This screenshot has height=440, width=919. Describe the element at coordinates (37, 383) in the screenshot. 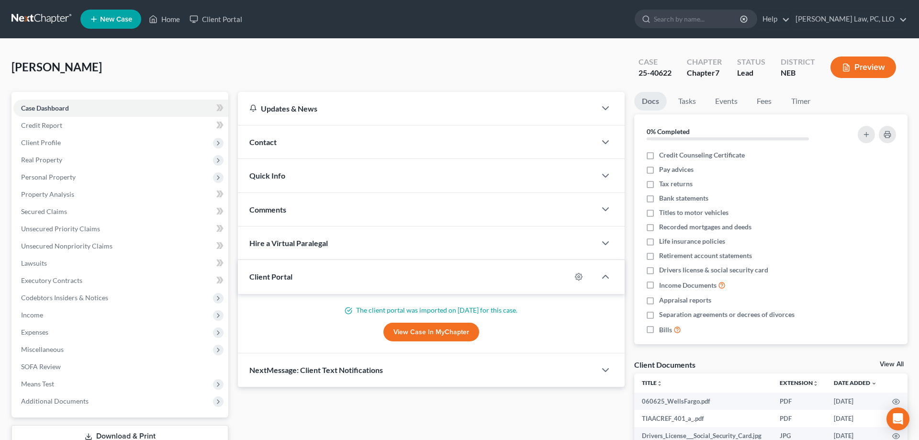

I see `span: Means Test` at that location.